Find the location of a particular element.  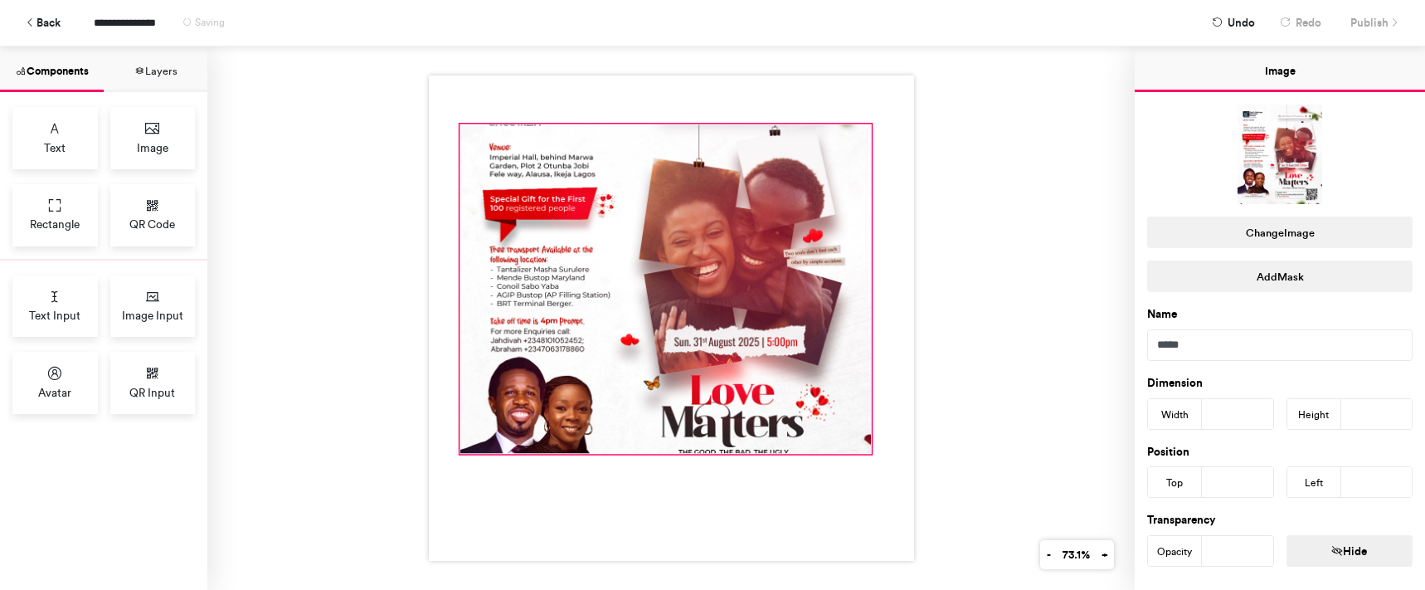

span: Undo is located at coordinates (1241, 22).